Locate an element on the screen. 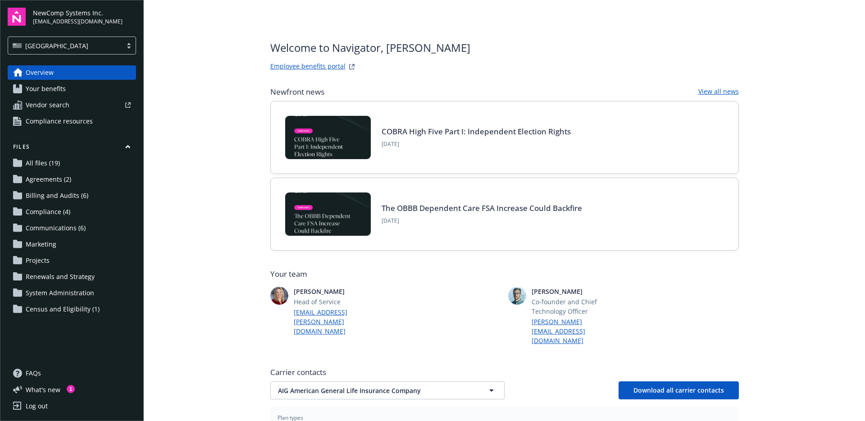 The image size is (865, 421). img: BLOG-Card Image - Compliance - OBBB Dep Care FSA - 08-01-25.jpg is located at coordinates (328, 214).